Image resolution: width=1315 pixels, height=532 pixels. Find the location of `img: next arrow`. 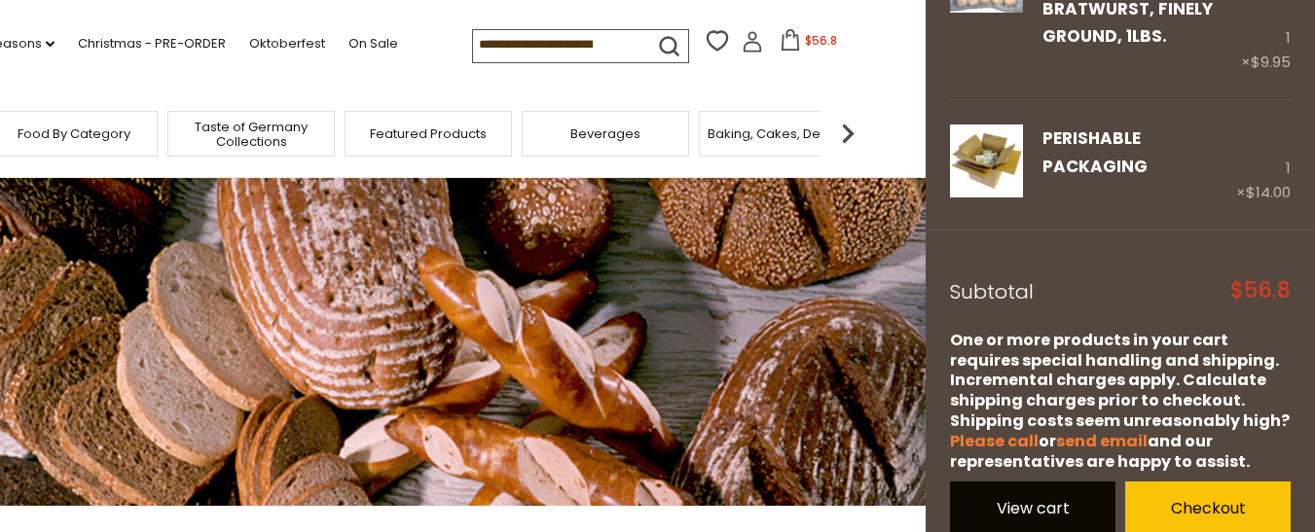

img: next arrow is located at coordinates (848, 133).